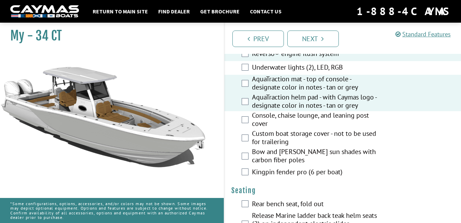  What do you see at coordinates (313, 39) in the screenshot?
I see `a: Next` at bounding box center [313, 39].